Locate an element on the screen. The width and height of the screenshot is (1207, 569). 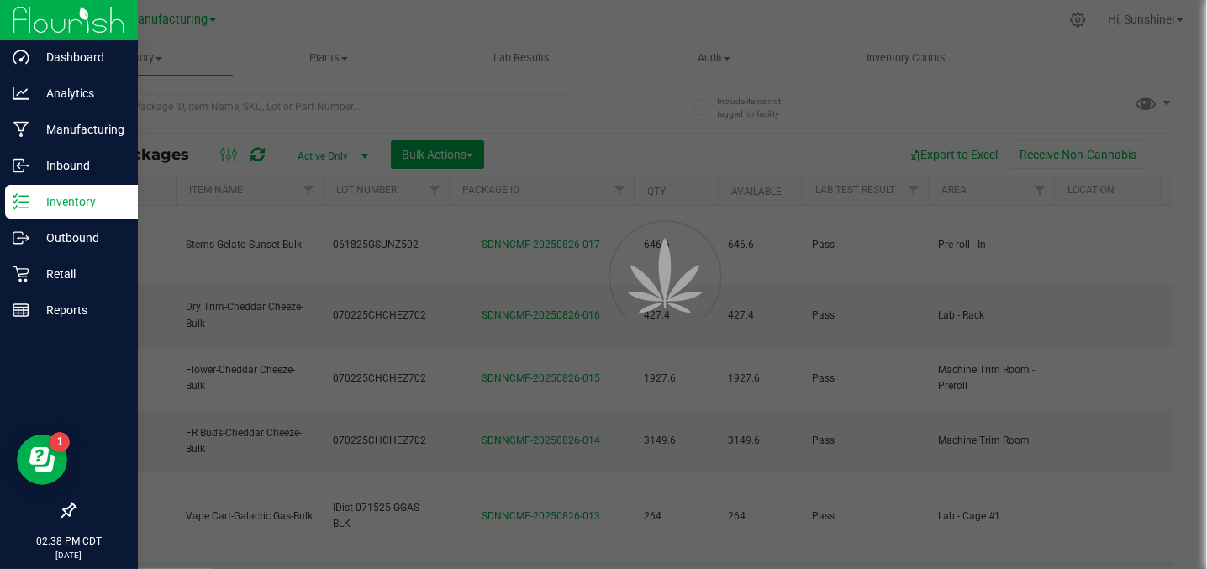
p: Manufacturing is located at coordinates (80, 129).